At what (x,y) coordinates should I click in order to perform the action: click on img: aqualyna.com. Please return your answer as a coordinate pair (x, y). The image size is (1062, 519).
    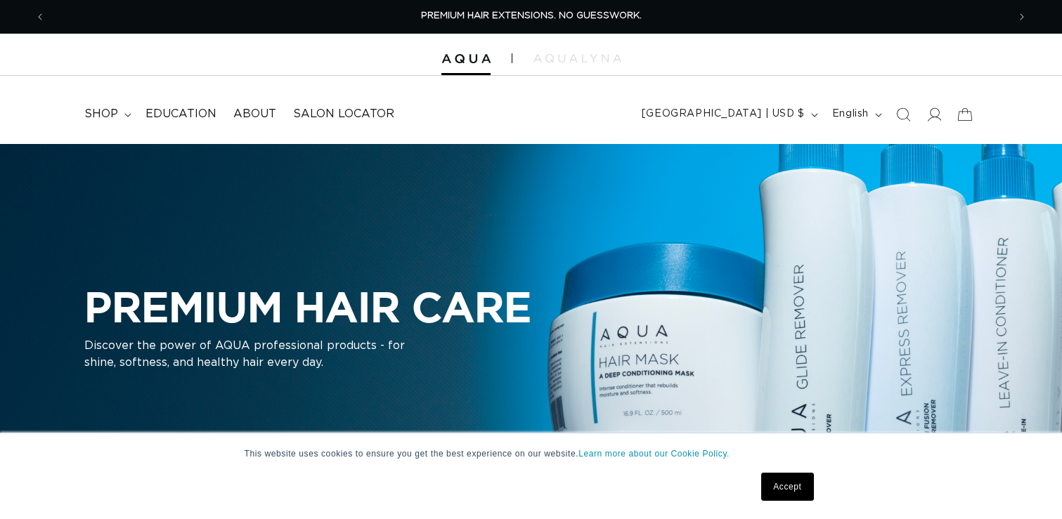
    Looking at the image, I should click on (577, 58).